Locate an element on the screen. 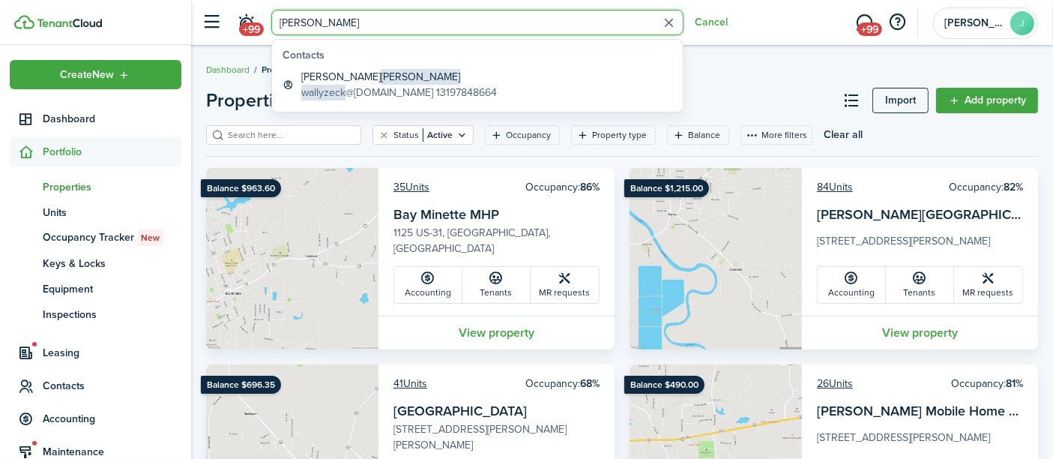  a: 41Units is located at coordinates (410, 383).